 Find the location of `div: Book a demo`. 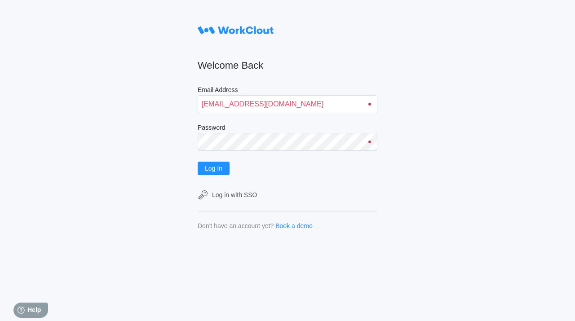

div: Book a demo is located at coordinates (294, 226).